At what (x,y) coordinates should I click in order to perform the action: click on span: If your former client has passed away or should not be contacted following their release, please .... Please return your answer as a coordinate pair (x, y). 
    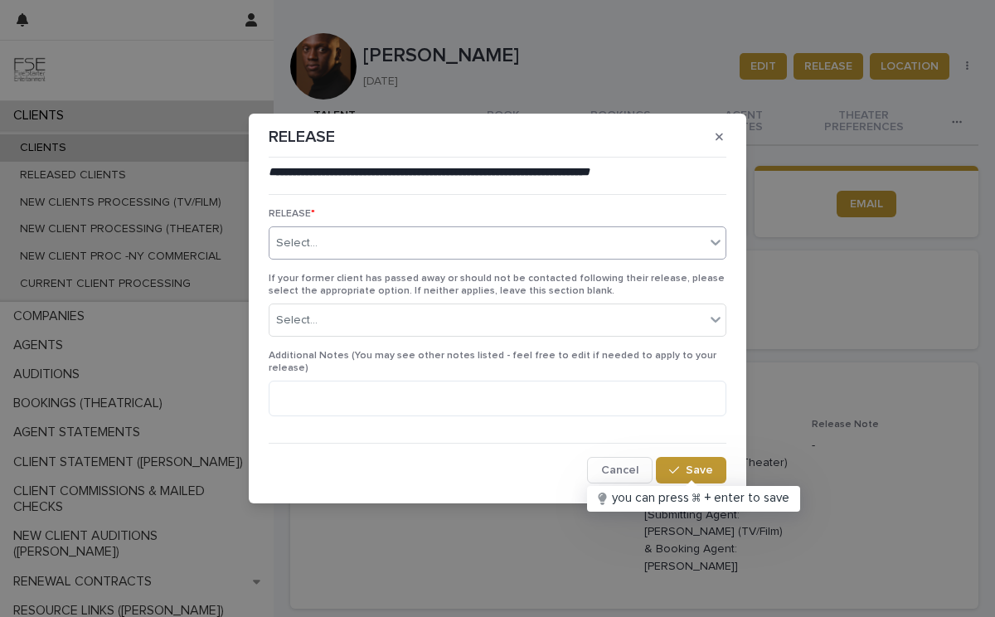
    Looking at the image, I should click on (497, 284).